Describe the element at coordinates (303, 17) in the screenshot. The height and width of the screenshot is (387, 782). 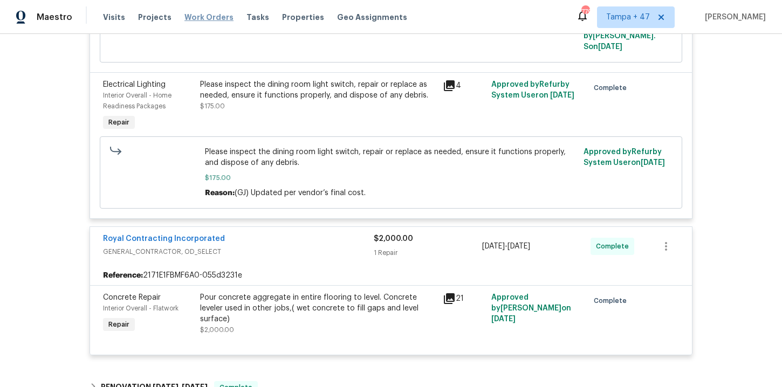
I see `span: Properties` at that location.